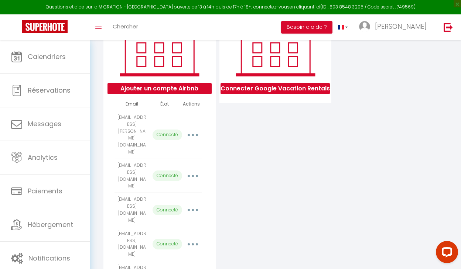 This screenshot has height=269, width=461. Describe the element at coordinates (42, 157) in the screenshot. I see `span: Analytics` at that location.